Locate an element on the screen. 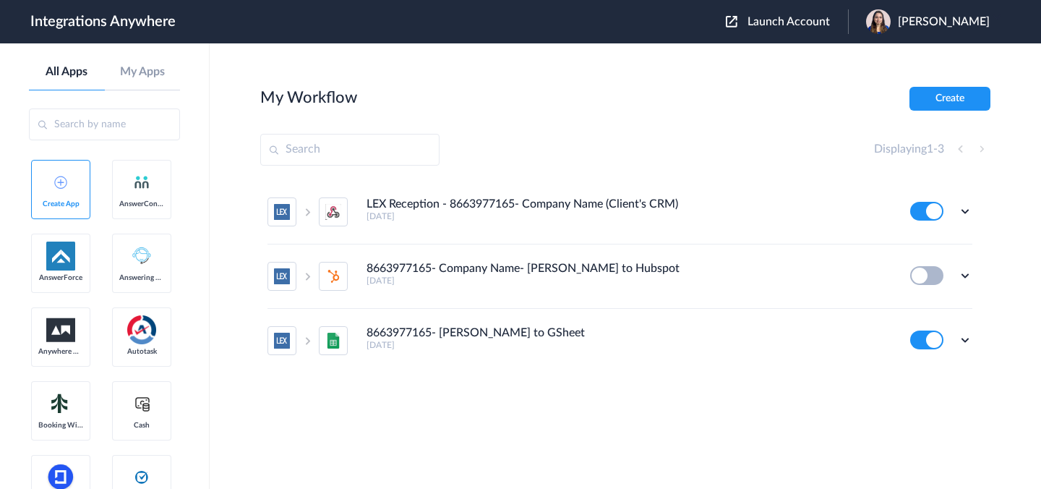 The height and width of the screenshot is (489, 1041). span: AnswerForce is located at coordinates (61, 278).